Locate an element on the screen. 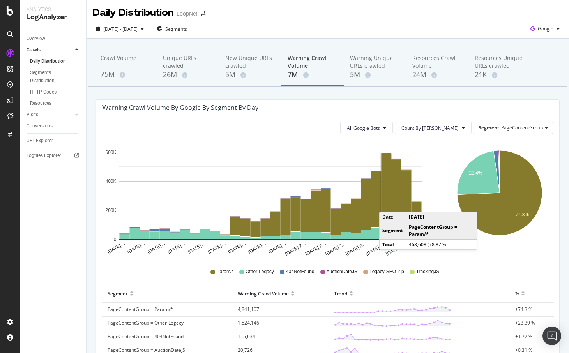 This screenshot has width=569, height=353. span: +23.39 % is located at coordinates (525, 323).